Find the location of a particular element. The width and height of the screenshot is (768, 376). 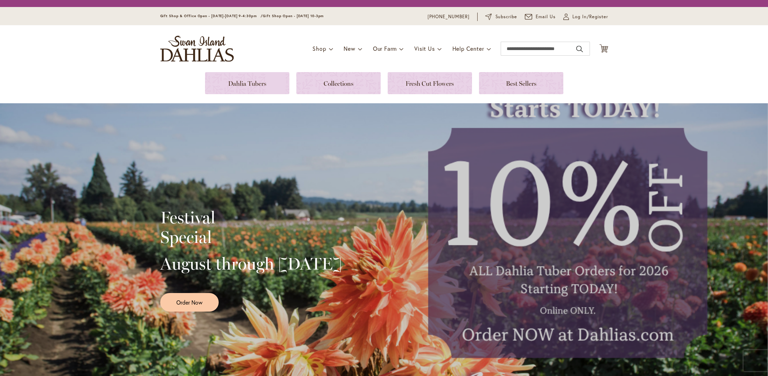

span: Our Farm is located at coordinates (385, 48).